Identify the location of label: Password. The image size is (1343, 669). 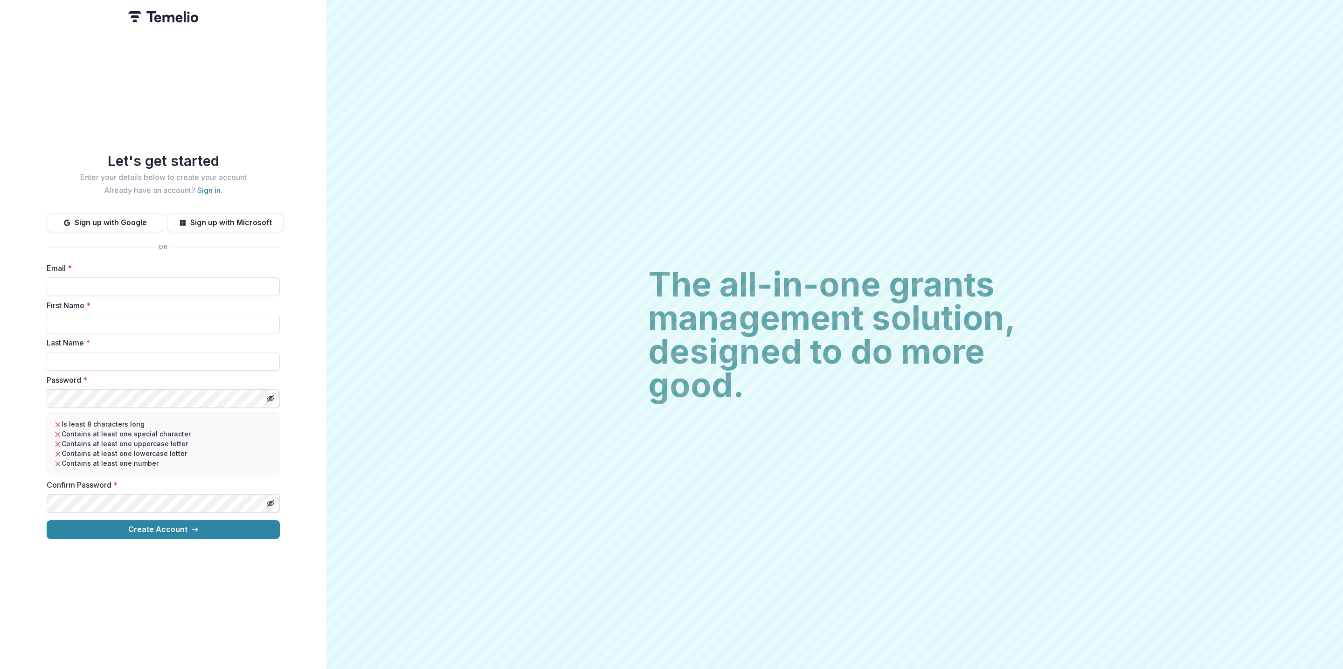
(160, 380).